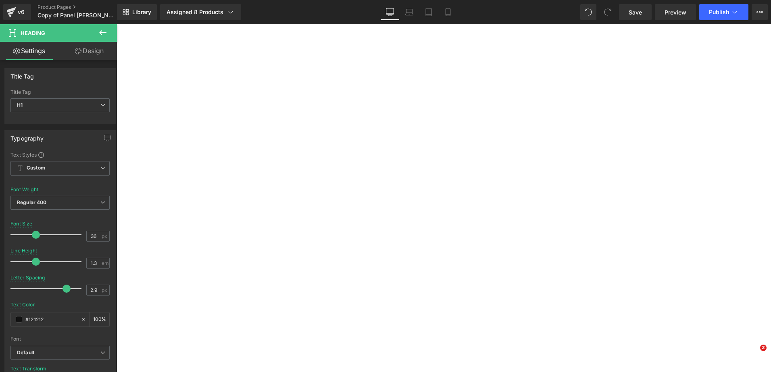 Image resolution: width=771 pixels, height=372 pixels. I want to click on b: H1, so click(20, 105).